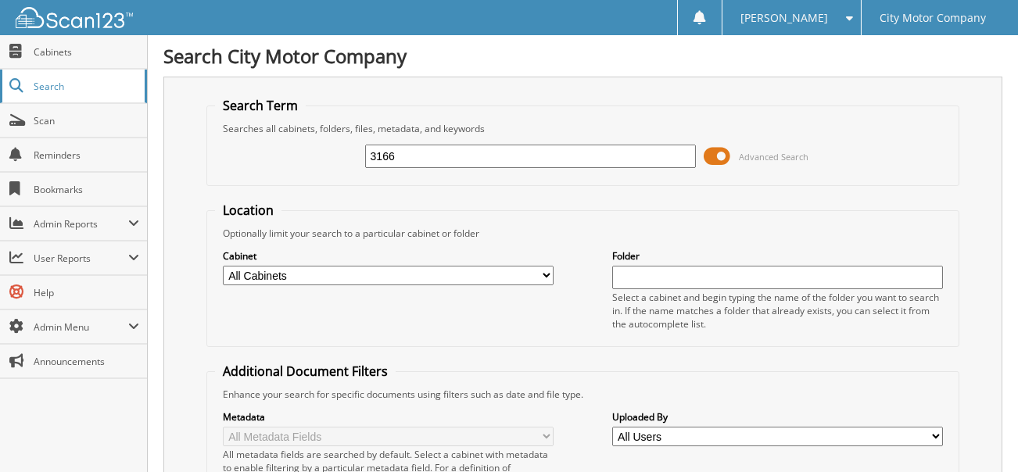 This screenshot has height=472, width=1018. I want to click on div: Select a cabinet and begin typing the name of the folder you want to search in. If the name match..., so click(778, 310).